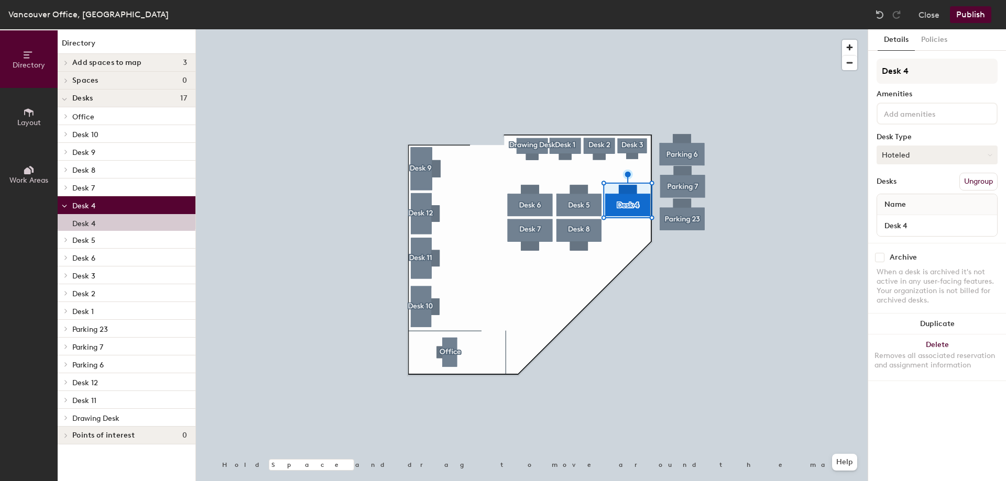 This screenshot has height=481, width=1006. What do you see at coordinates (970, 15) in the screenshot?
I see `button: Publish` at bounding box center [970, 15].